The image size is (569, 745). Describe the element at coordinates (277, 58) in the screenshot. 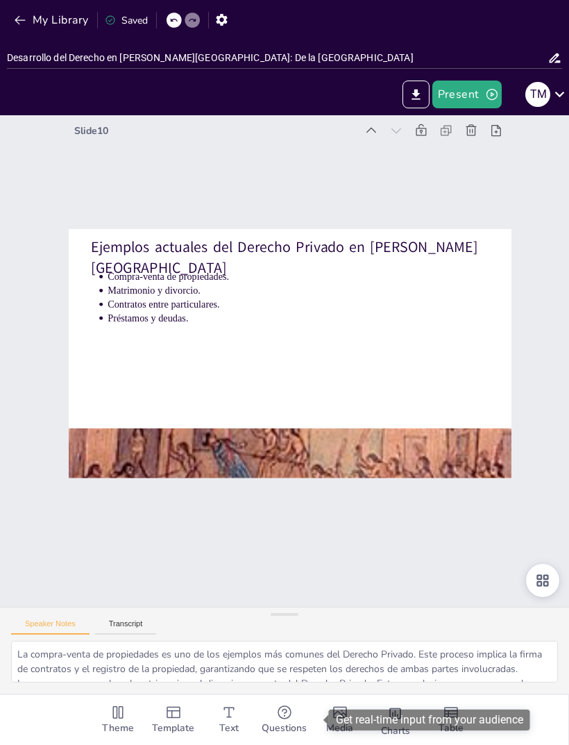

I see `input: Insert title` at that location.